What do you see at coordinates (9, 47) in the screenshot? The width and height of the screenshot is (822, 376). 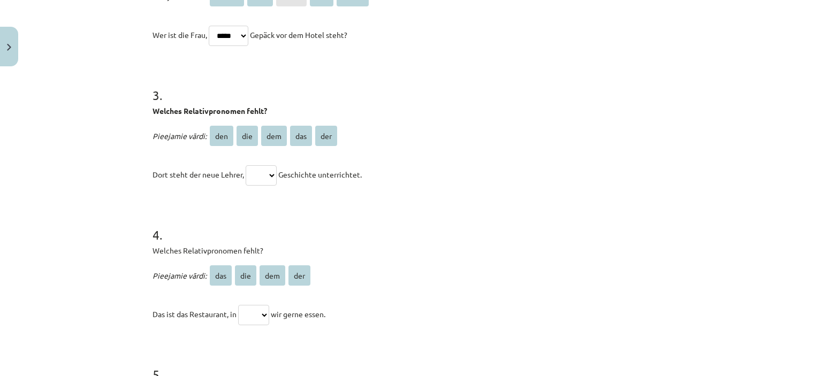 I see `img: icon-close-lesson-0947bae3869378f0d4975bcd49f059093ad1ed9edebbc8119c70593378902aed.svg` at bounding box center [9, 47].